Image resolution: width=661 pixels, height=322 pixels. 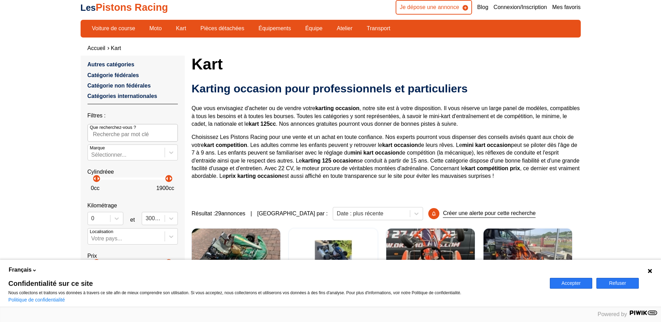 What do you see at coordinates (613, 314) in the screenshot?
I see `span: Powered by` at bounding box center [613, 314].